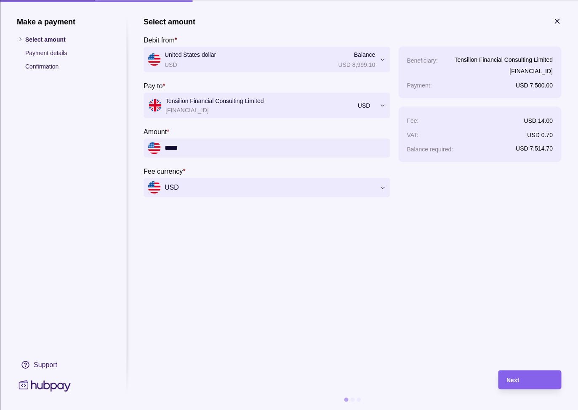  I want to click on p: USD 0.70, so click(540, 135).